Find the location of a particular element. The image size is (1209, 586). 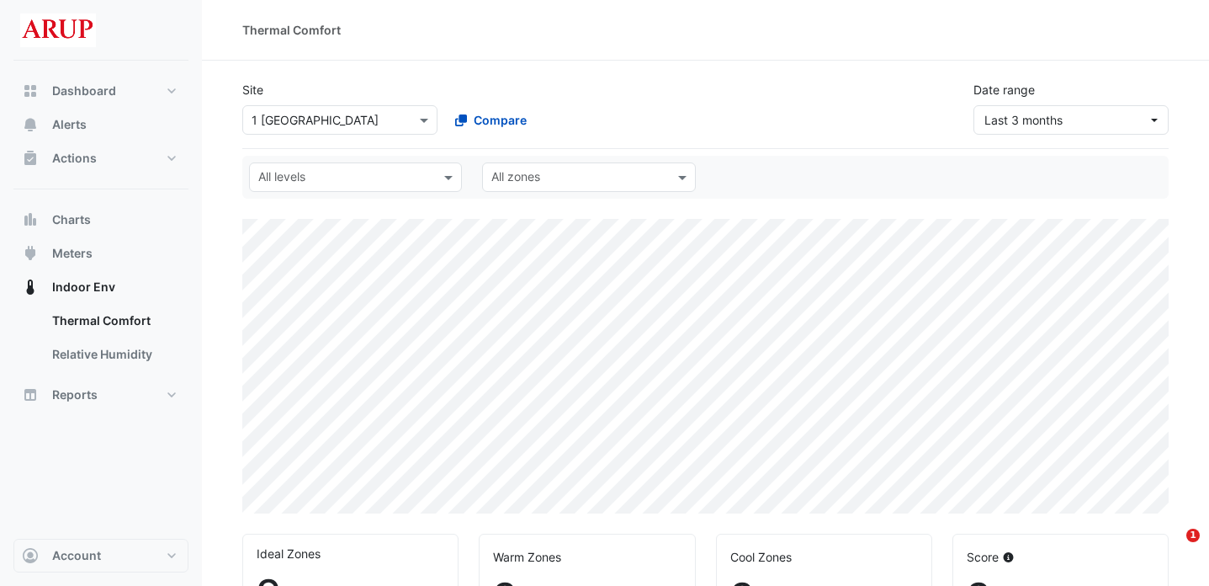

app-icon: Indoor Env is located at coordinates (30, 287).